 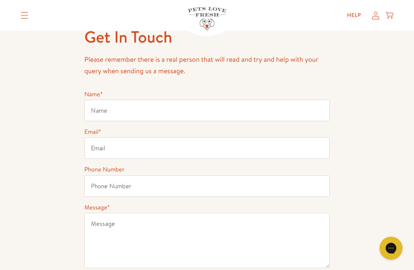 What do you see at coordinates (207, 18) in the screenshot?
I see `img: Pets Love Fresh` at bounding box center [207, 18].